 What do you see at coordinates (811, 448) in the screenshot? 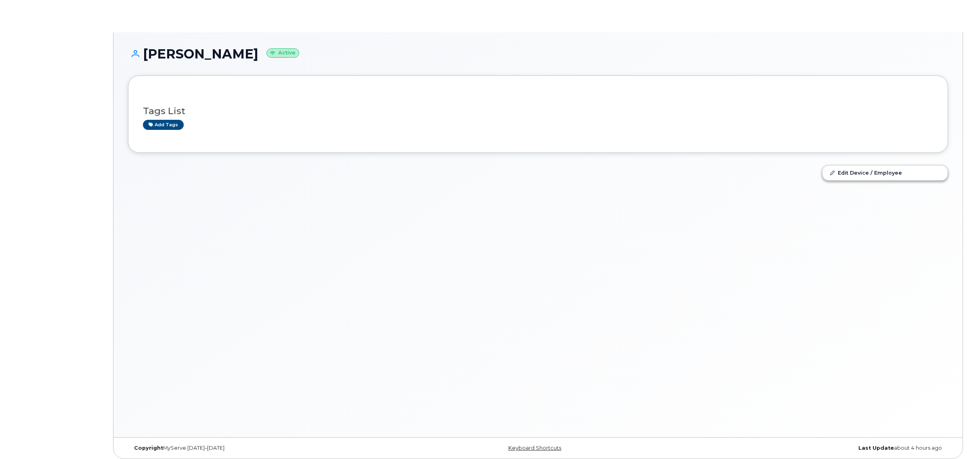
I see `div: about 4 hours ago` at bounding box center [811, 448].